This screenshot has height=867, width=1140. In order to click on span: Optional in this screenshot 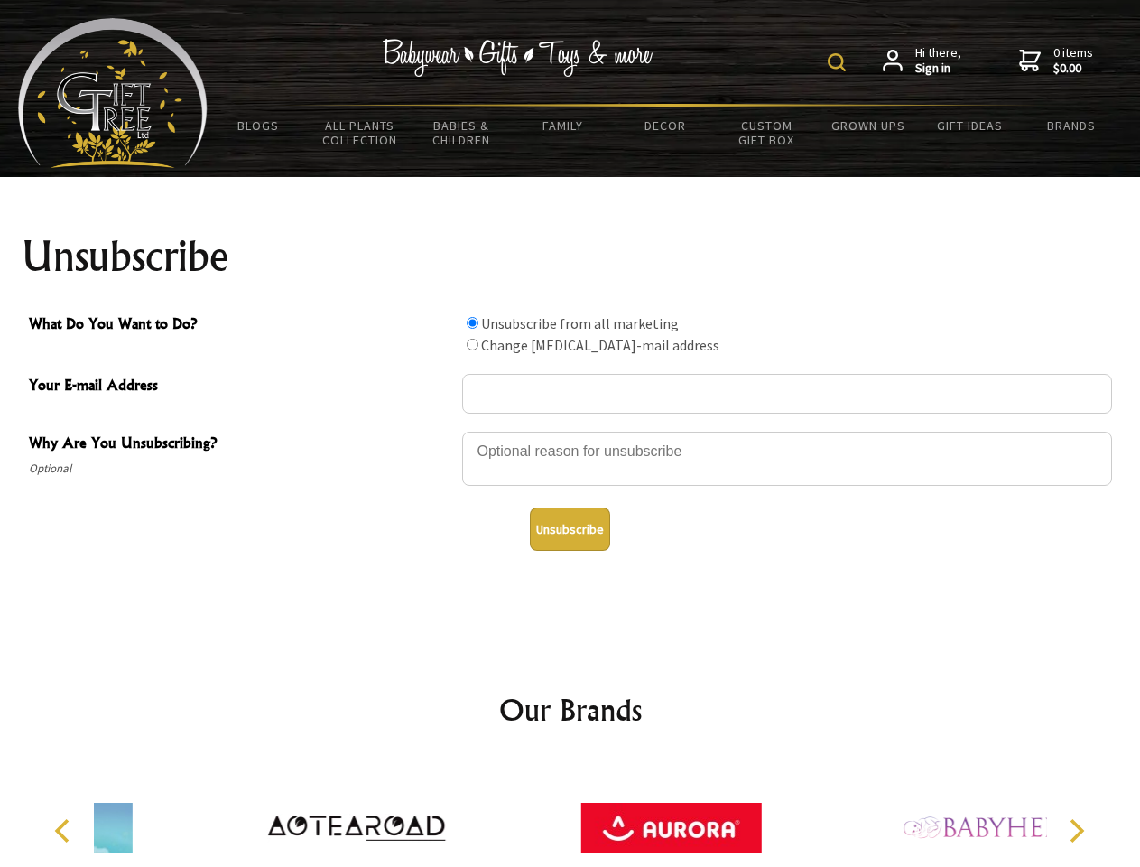, I will do `click(241, 469)`.